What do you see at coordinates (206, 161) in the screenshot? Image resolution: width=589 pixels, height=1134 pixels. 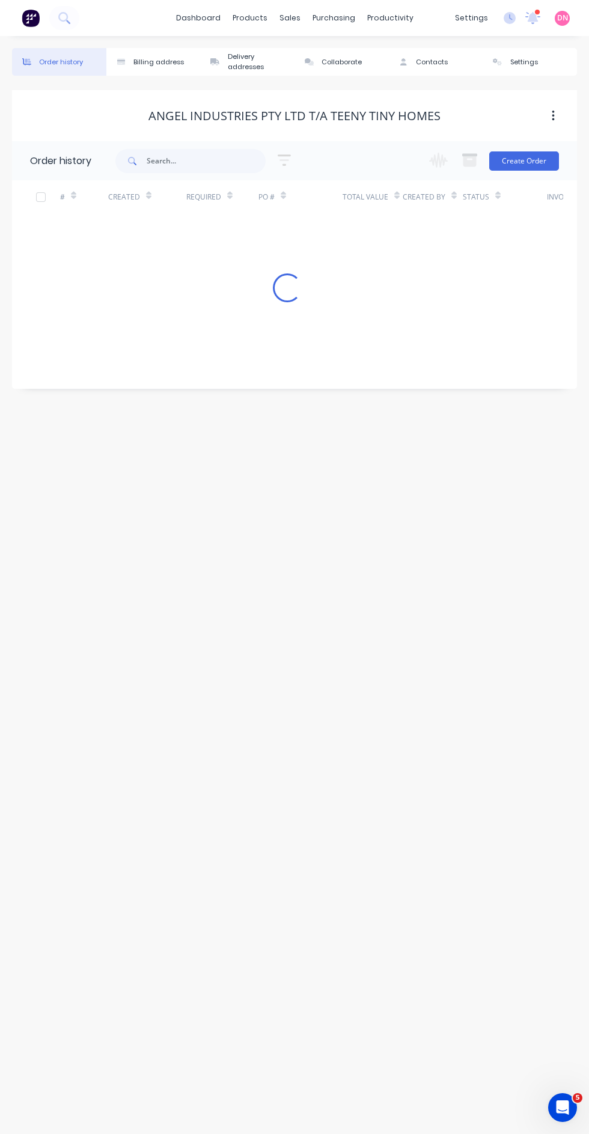 I see `input: Search...` at bounding box center [206, 161].